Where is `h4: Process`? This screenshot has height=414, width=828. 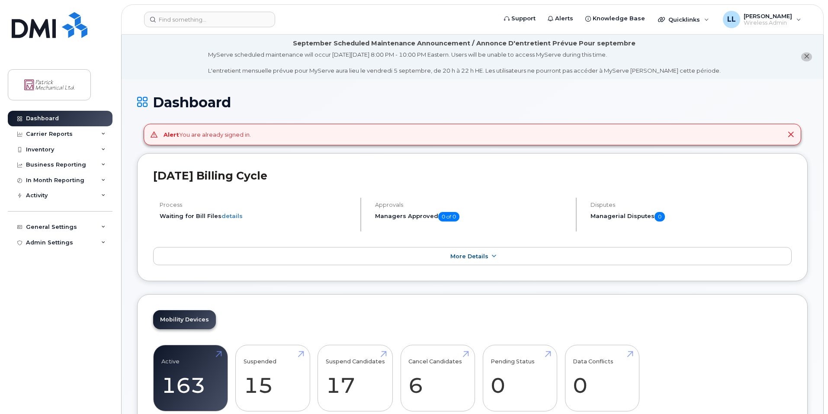
h4: Process is located at coordinates (256, 205).